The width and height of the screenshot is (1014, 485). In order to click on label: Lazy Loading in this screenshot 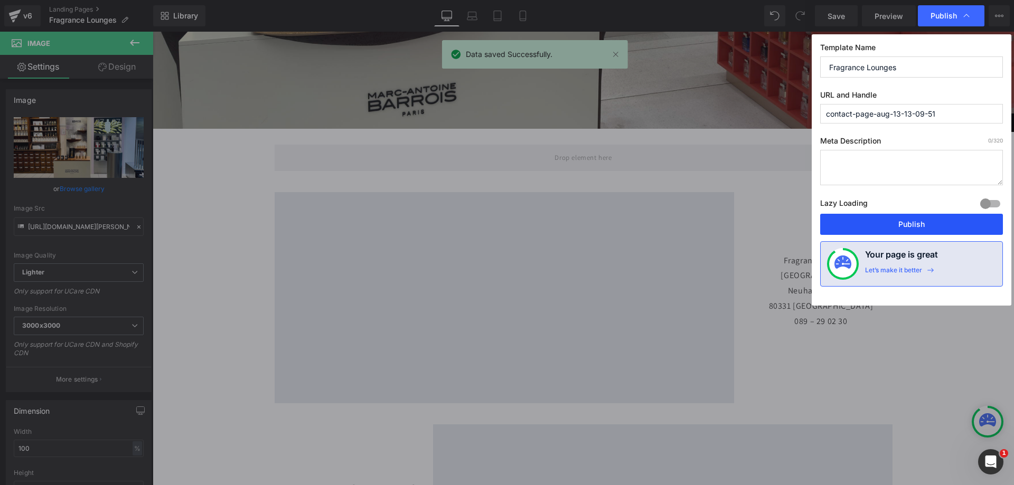, I will do `click(844, 205)`.